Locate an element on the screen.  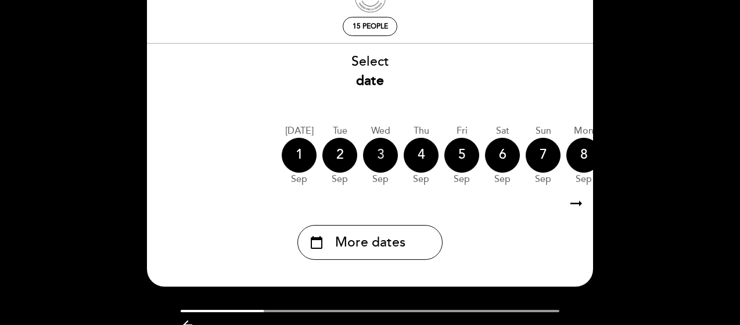
div: 5 is located at coordinates (462, 155).